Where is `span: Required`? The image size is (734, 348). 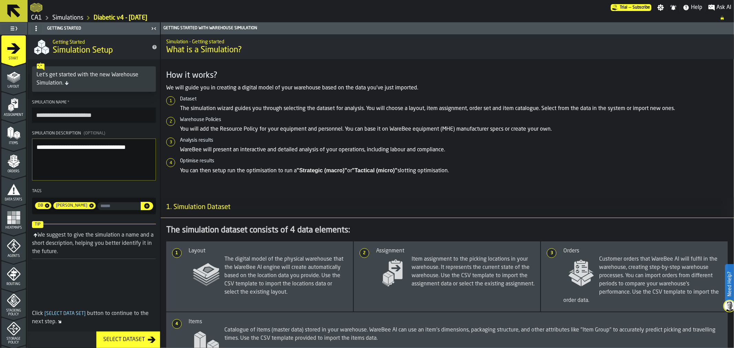
span: Required is located at coordinates (69, 103).